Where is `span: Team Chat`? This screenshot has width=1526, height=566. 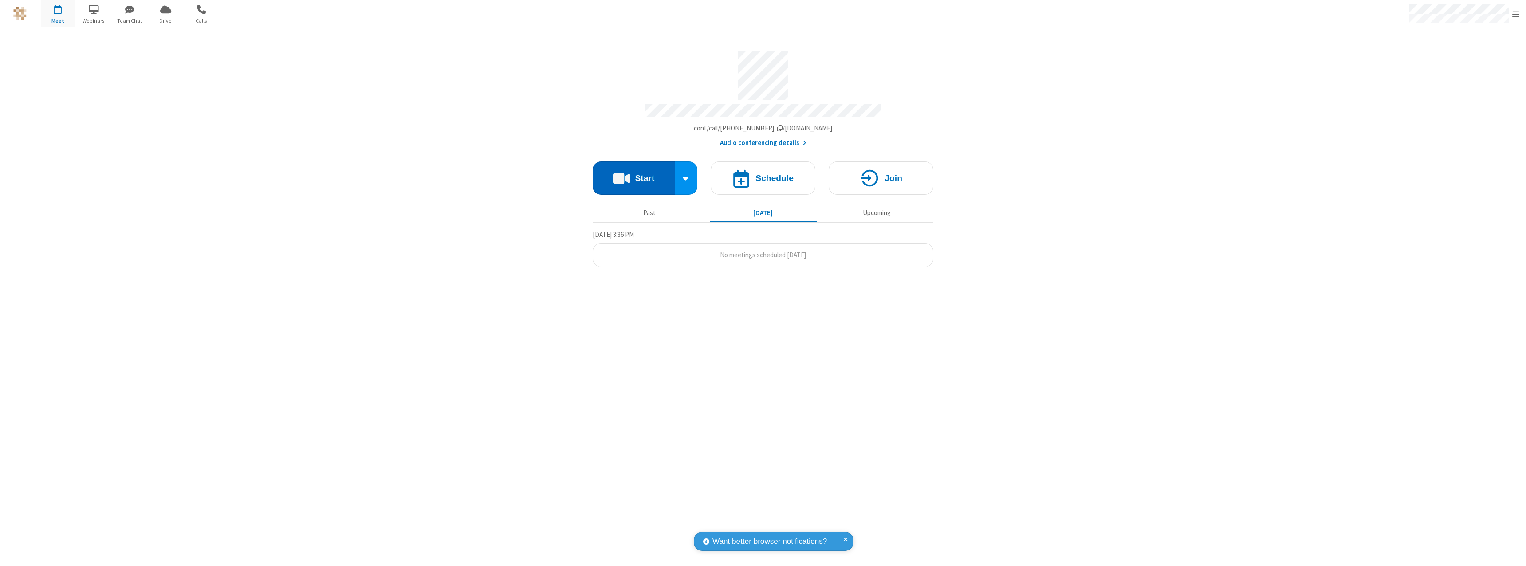
span: Team Chat is located at coordinates (130, 21).